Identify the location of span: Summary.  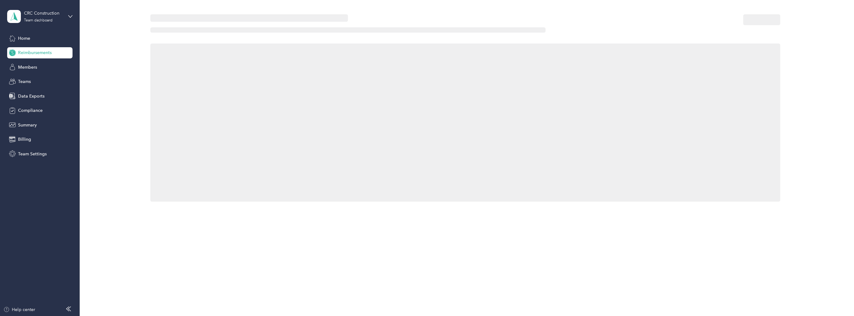
(27, 125).